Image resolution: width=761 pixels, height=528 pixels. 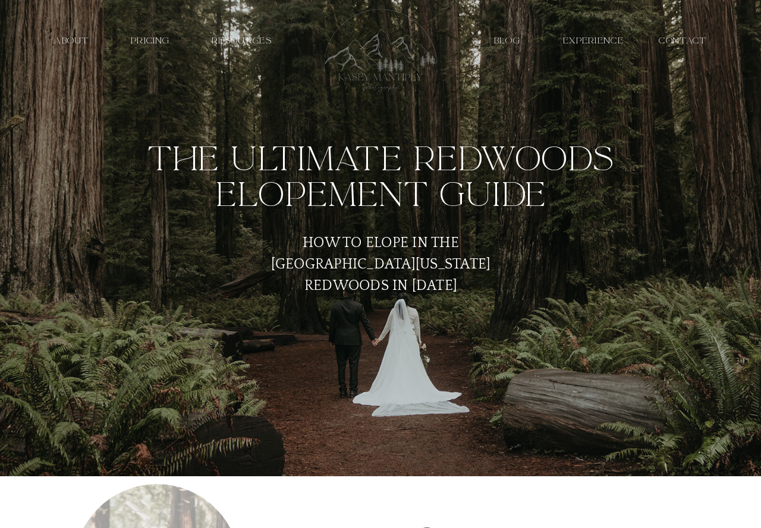 I want to click on nav: EXPERIENCE, so click(x=594, y=40).